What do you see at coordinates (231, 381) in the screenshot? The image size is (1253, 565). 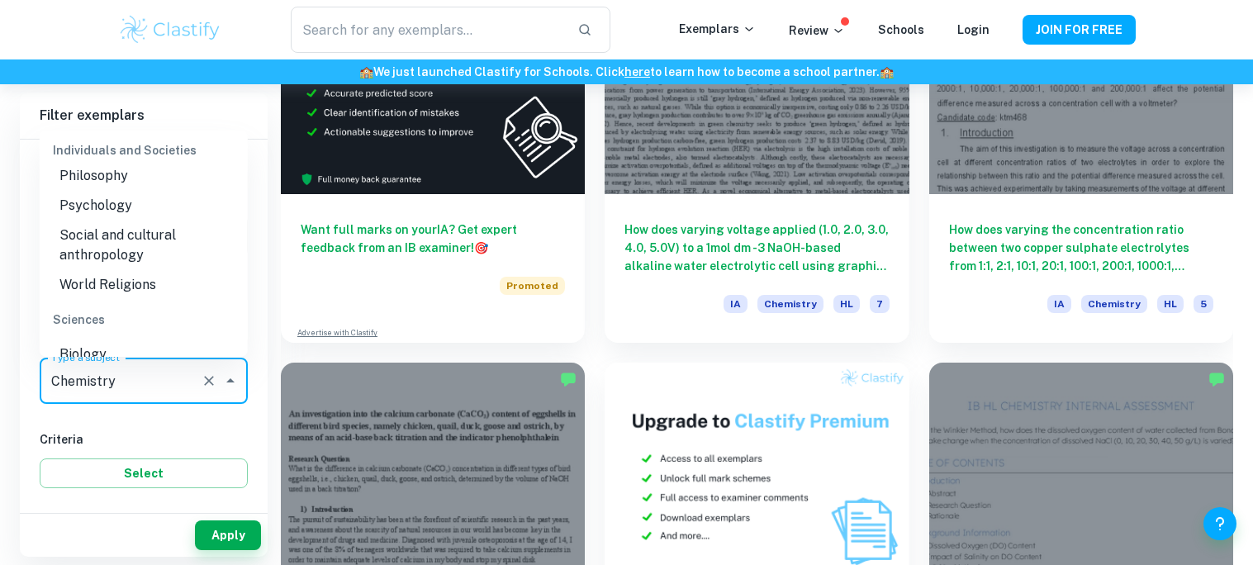 I see `button: Close` at bounding box center [231, 381].